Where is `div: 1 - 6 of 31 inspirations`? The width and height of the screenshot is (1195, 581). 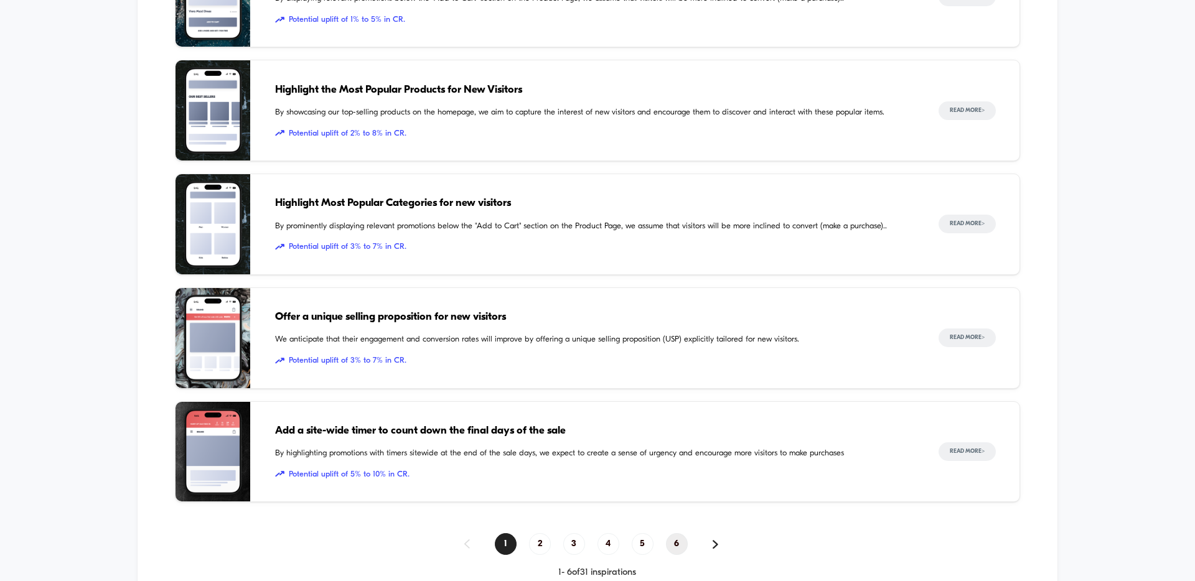 div: 1 - 6 of 31 inspirations is located at coordinates (598, 573).